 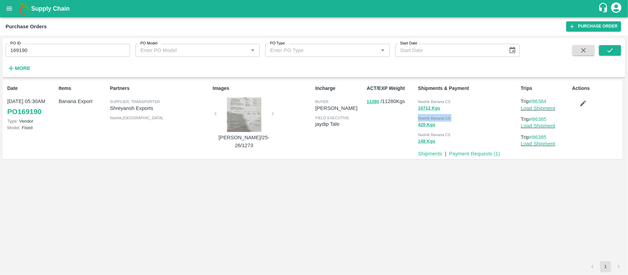 What do you see at coordinates (538, 101) in the screenshot?
I see `a: #86384` at bounding box center [538, 101].